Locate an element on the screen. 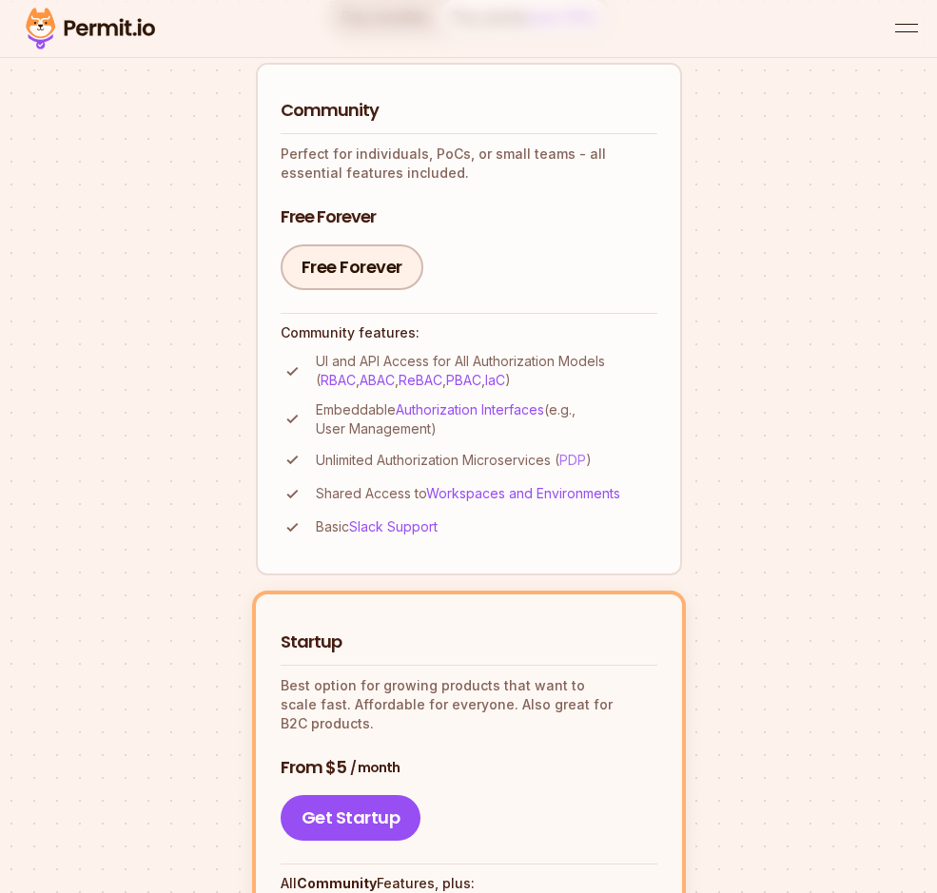 This screenshot has height=893, width=937. h4: All Features, plus: is located at coordinates (469, 884).